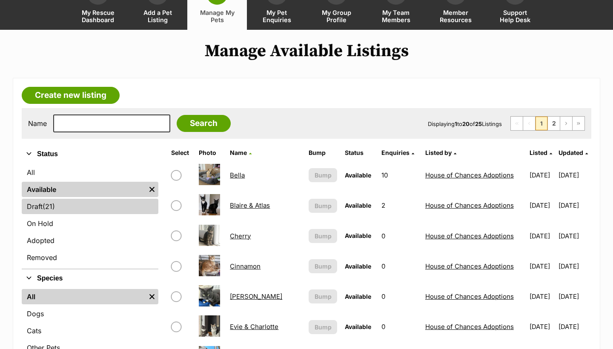 This screenshot has width=613, height=349. I want to click on div: Status, so click(90, 216).